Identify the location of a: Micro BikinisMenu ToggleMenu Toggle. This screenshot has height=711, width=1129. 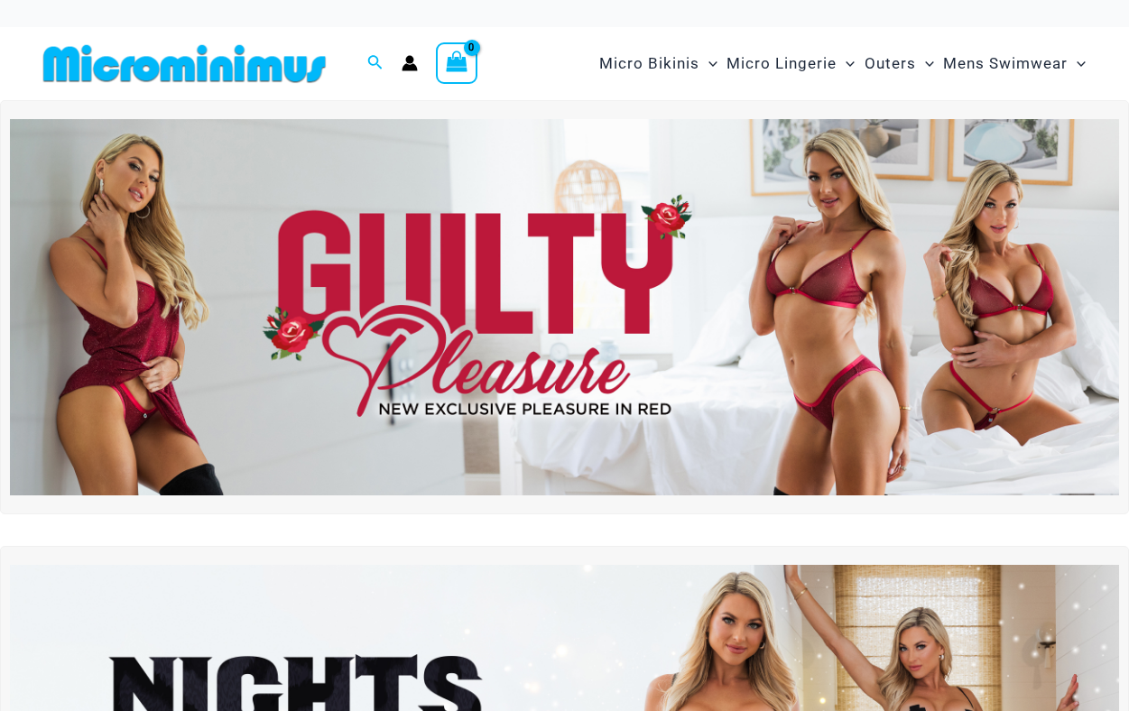
(658, 63).